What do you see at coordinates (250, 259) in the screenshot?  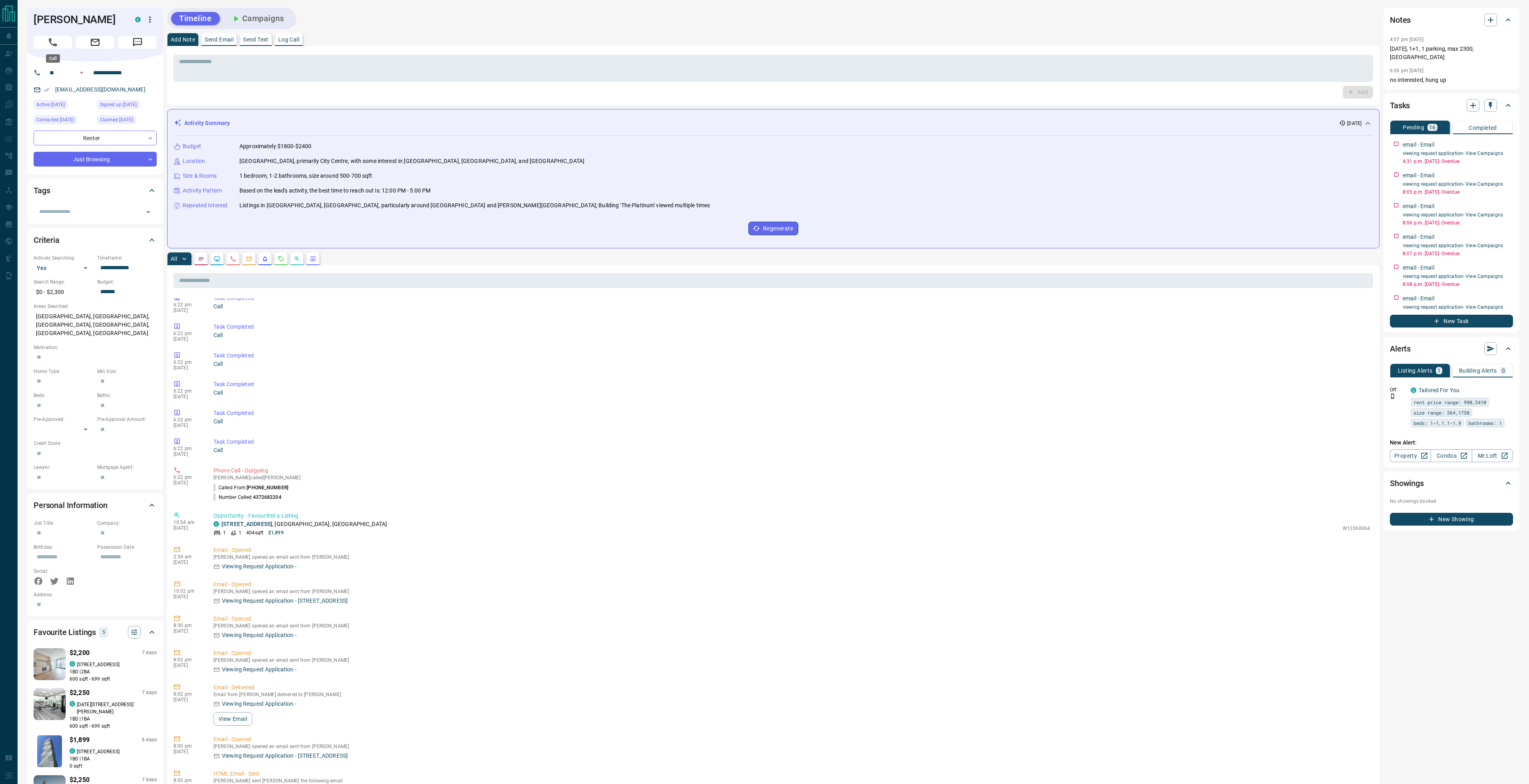 I see `svg: Emails` at bounding box center [250, 259].